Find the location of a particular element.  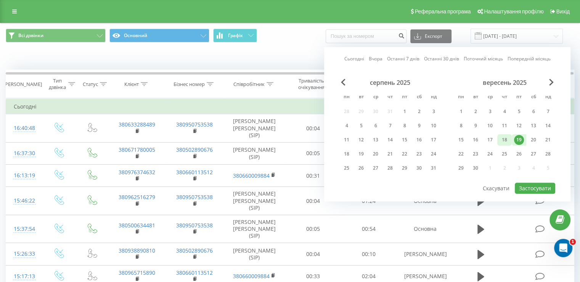

div: ср 20 серп 2025 р. is located at coordinates (376, 154).